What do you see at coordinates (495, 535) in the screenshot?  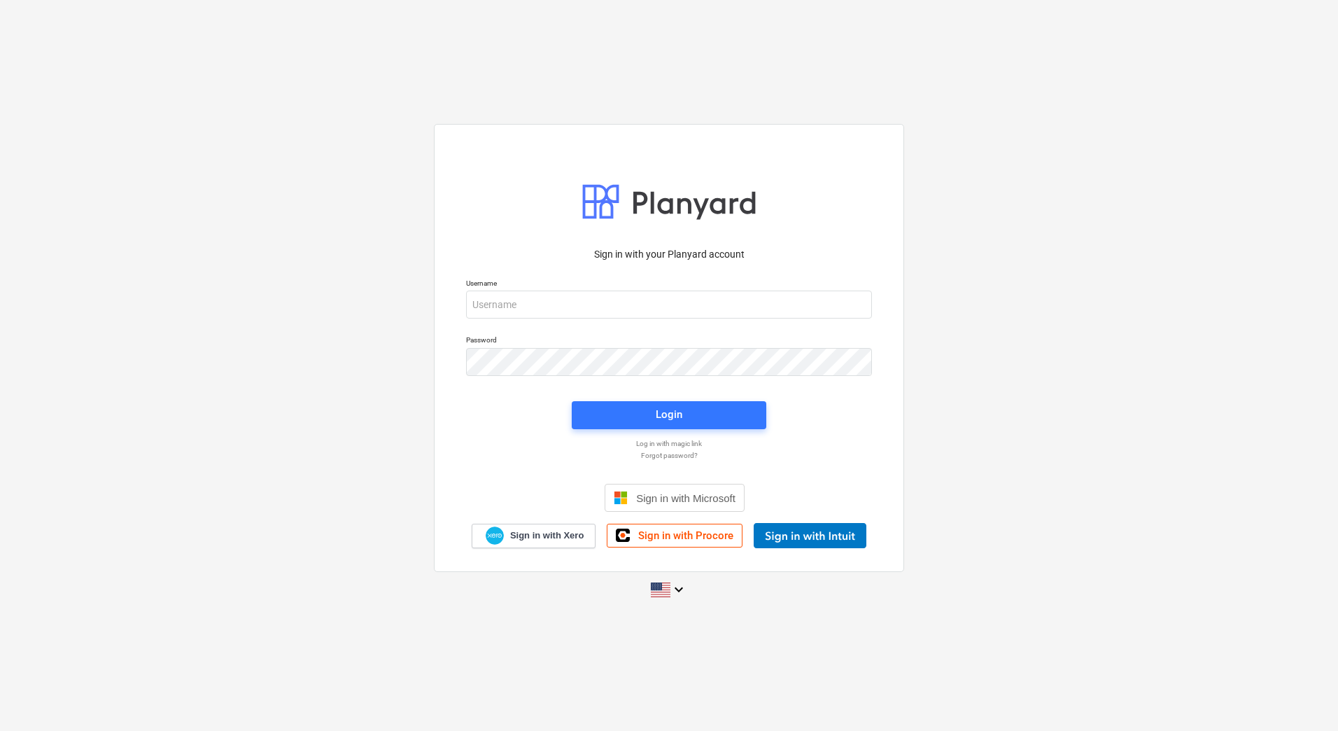 I see `img: Xero logo` at bounding box center [495, 535].